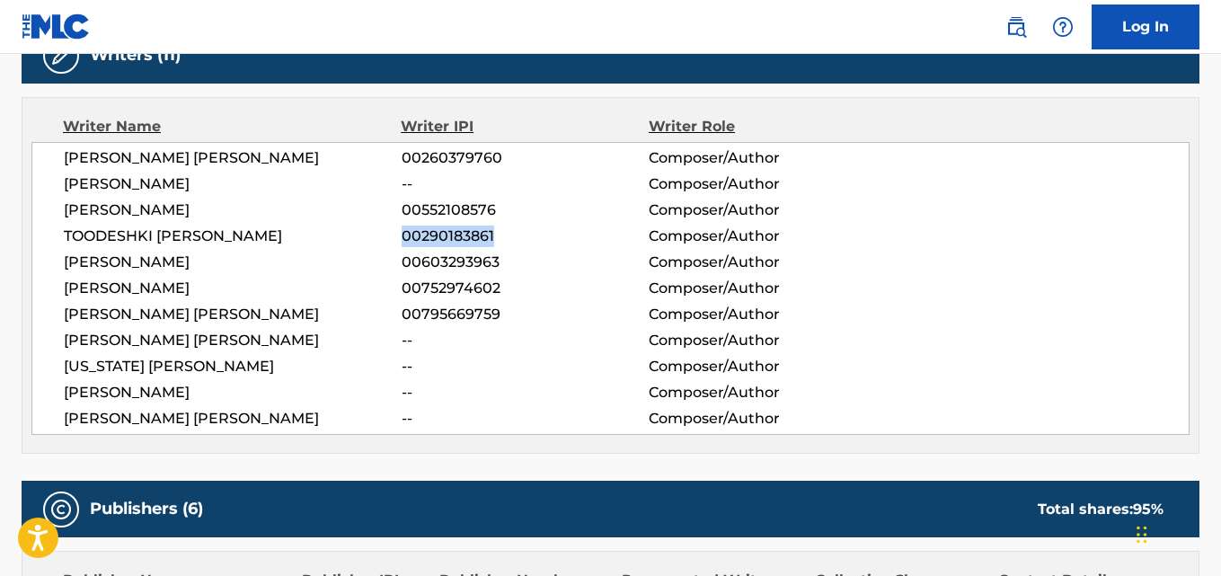 Image resolution: width=1221 pixels, height=576 pixels. I want to click on span: 00752974602, so click(525, 289).